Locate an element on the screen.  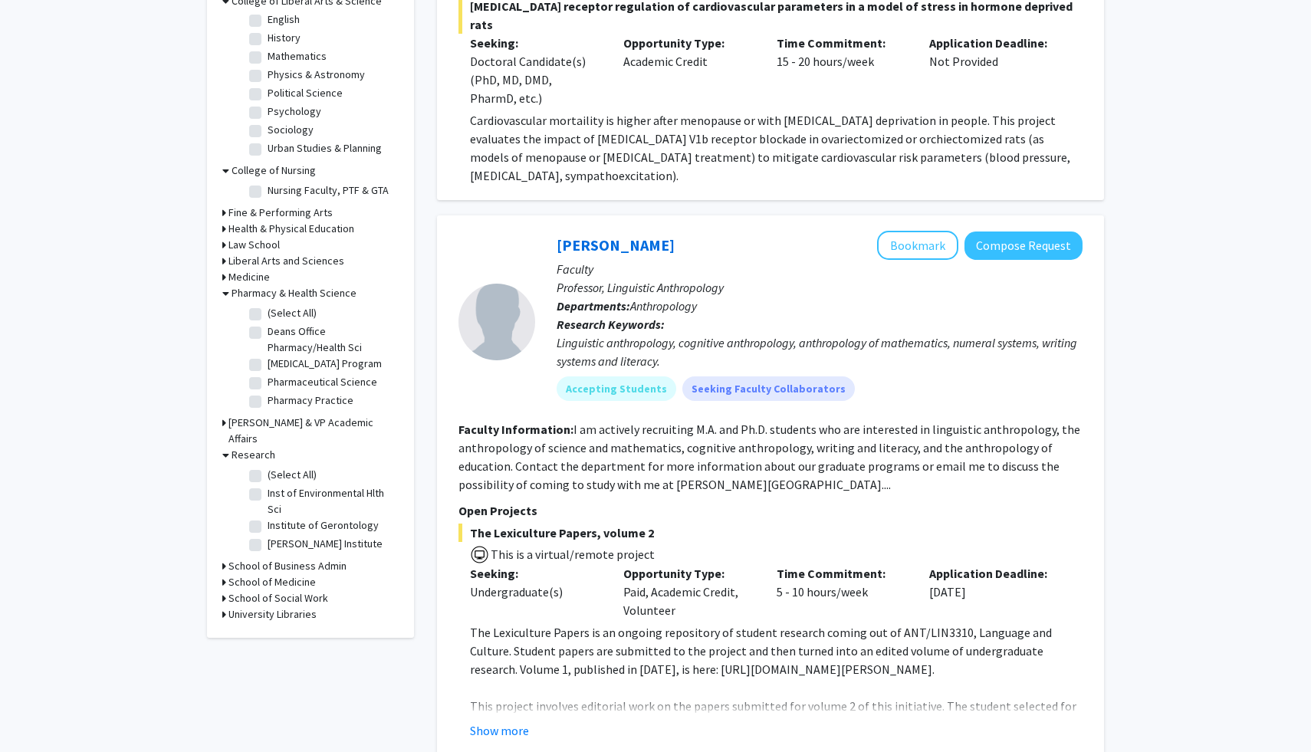
h3: Law School is located at coordinates (254, 244).